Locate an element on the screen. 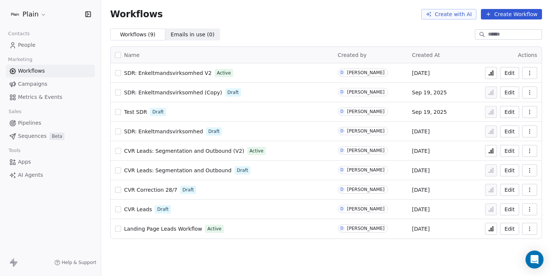  a: CVR Leads: Segmentation and Outbound (V2) is located at coordinates (184, 151).